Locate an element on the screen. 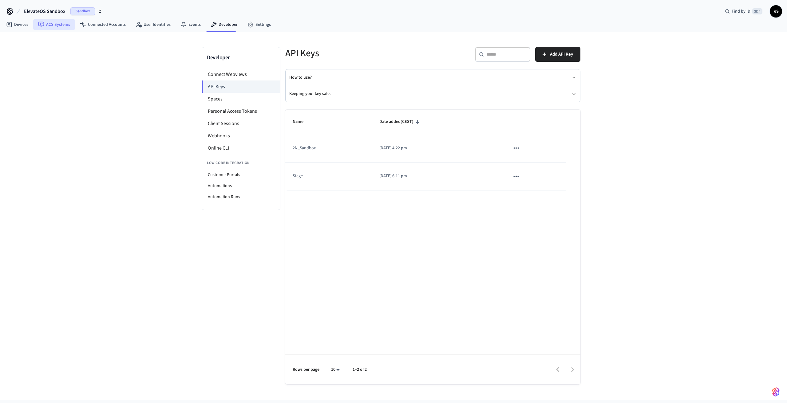  li: Automation Runs is located at coordinates (241, 197).